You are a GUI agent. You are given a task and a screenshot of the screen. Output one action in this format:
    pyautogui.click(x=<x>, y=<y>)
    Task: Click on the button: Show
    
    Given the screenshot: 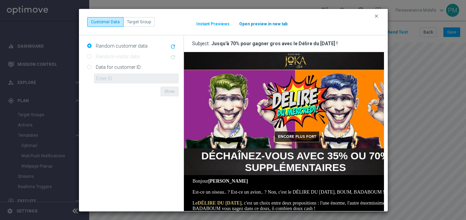 What is the action you would take?
    pyautogui.click(x=170, y=92)
    